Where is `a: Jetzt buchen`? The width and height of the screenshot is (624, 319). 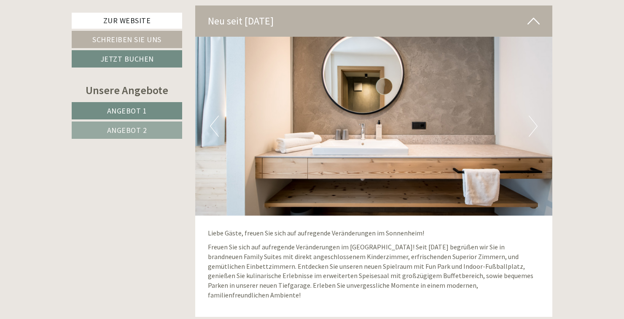
a: Jetzt buchen is located at coordinates (127, 59).